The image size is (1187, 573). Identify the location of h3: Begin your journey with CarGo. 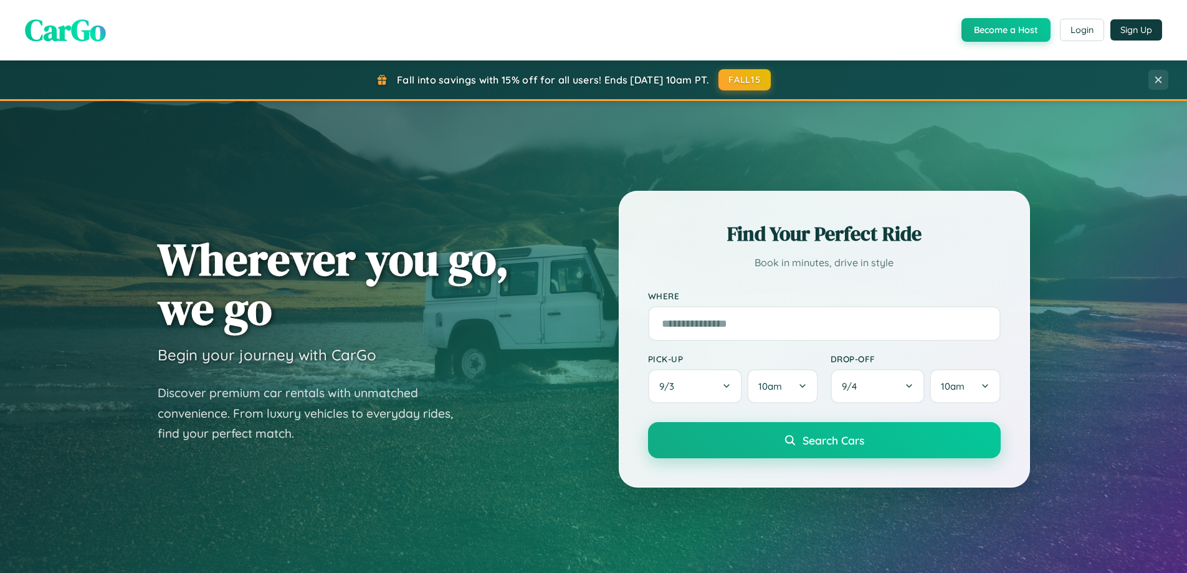
(267, 354).